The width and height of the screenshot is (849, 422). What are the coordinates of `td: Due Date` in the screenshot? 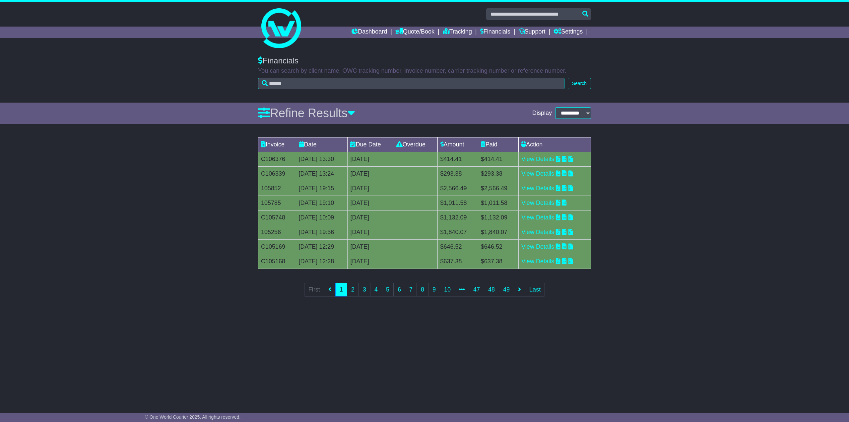 It's located at (370, 144).